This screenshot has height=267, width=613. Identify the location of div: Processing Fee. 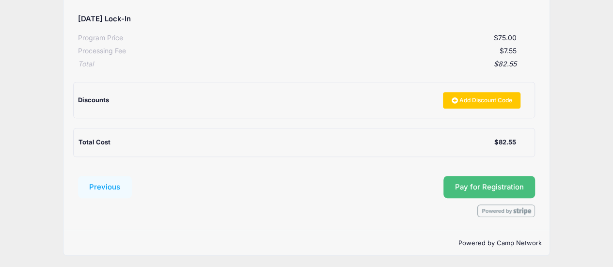
(102, 51).